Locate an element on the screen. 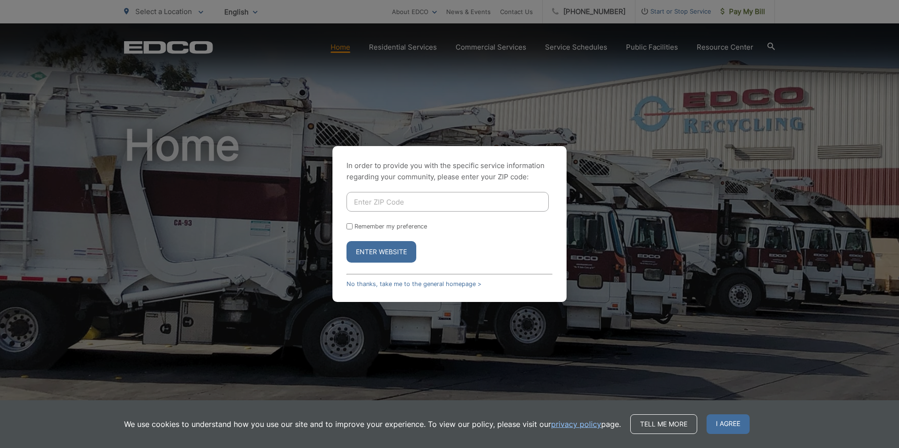  a: No thanks, take me to the general homepage > is located at coordinates (414, 284).